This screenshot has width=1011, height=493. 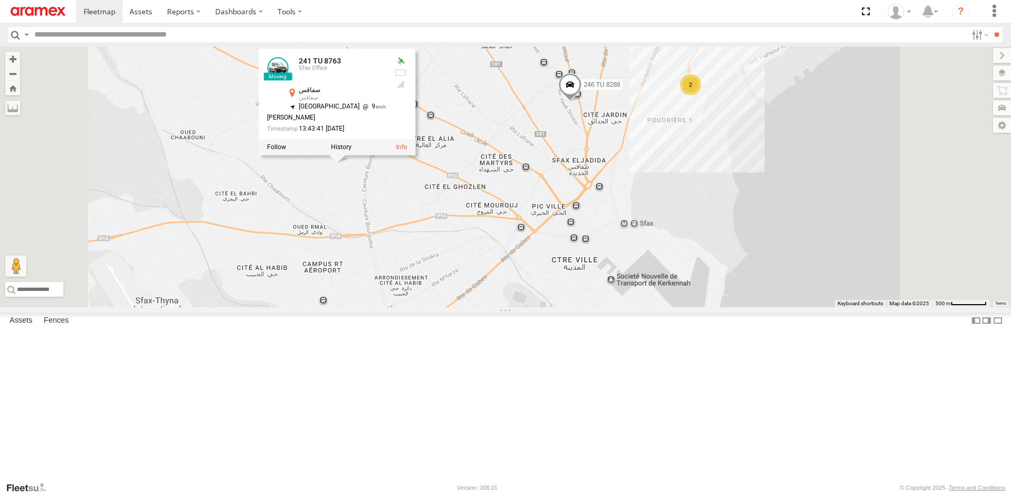 I want to click on span: Map data ©2025, so click(x=909, y=303).